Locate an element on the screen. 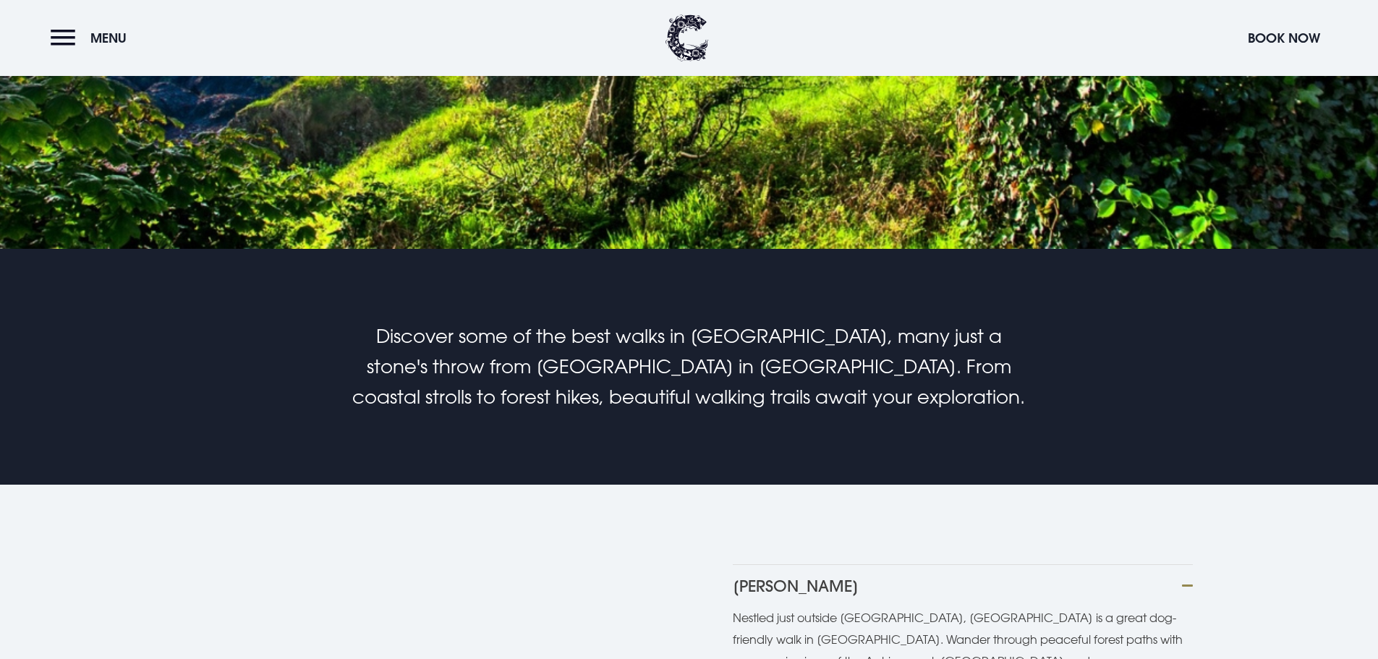 This screenshot has height=659, width=1378. span: Menu is located at coordinates (109, 38).